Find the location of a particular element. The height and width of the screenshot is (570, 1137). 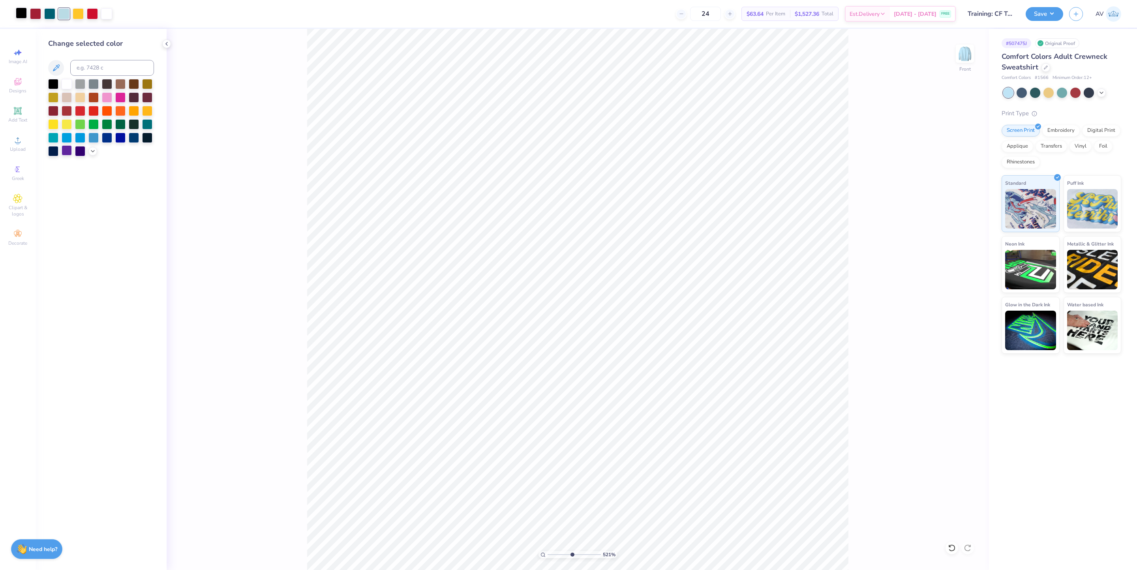

span: Metallic & Glitter Ink is located at coordinates (1090, 244).